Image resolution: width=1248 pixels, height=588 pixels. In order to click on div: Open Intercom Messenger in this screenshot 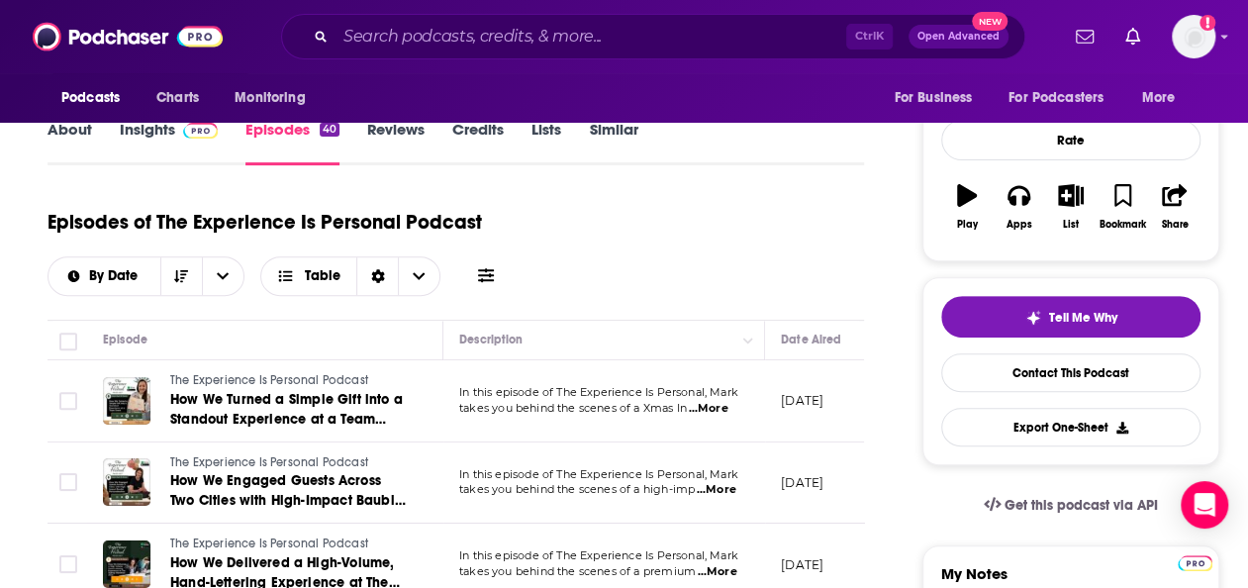, I will do `click(1204, 505)`.